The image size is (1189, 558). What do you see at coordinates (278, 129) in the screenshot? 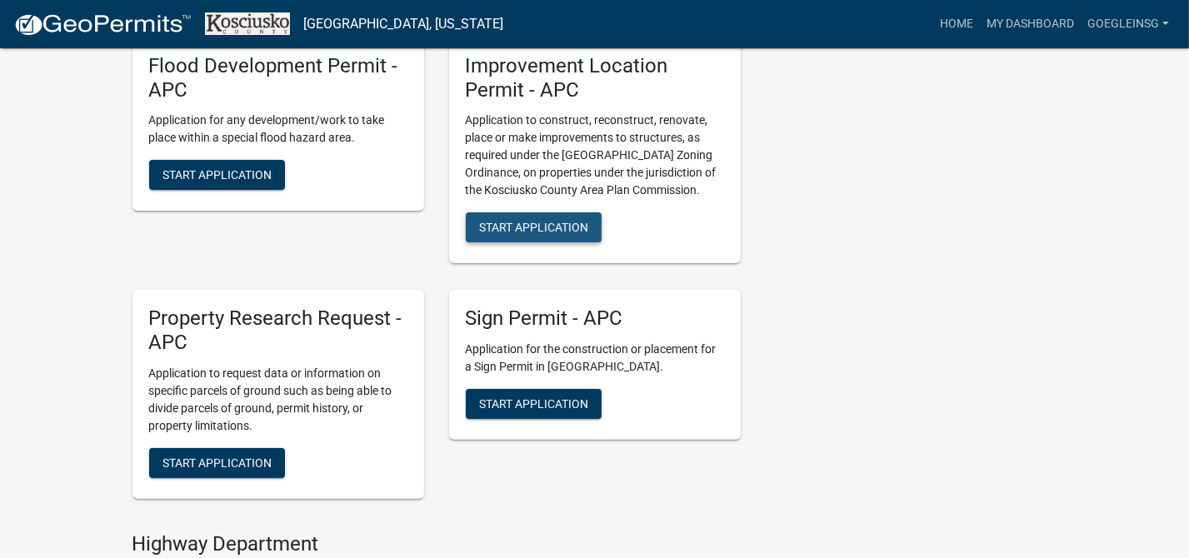
I see `p: Application for any development/work to take place within a special flood hazard area.` at bounding box center [278, 129].